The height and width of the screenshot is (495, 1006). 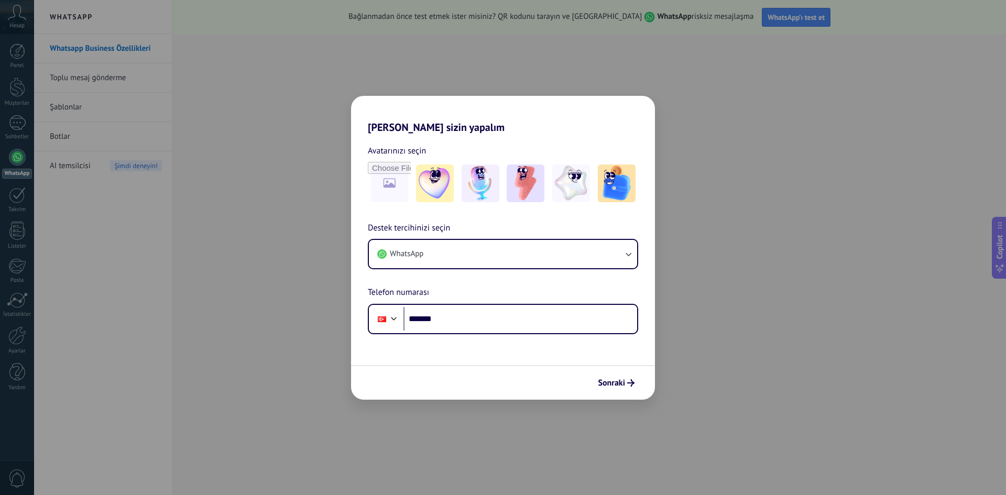 What do you see at coordinates (409, 229) in the screenshot?
I see `span: Destek tercihinizi seçin` at bounding box center [409, 229].